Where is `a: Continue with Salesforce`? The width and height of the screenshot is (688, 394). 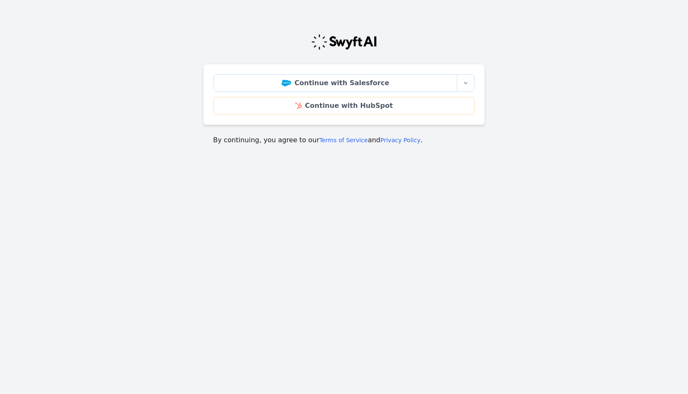 a: Continue with Salesforce is located at coordinates (335, 83).